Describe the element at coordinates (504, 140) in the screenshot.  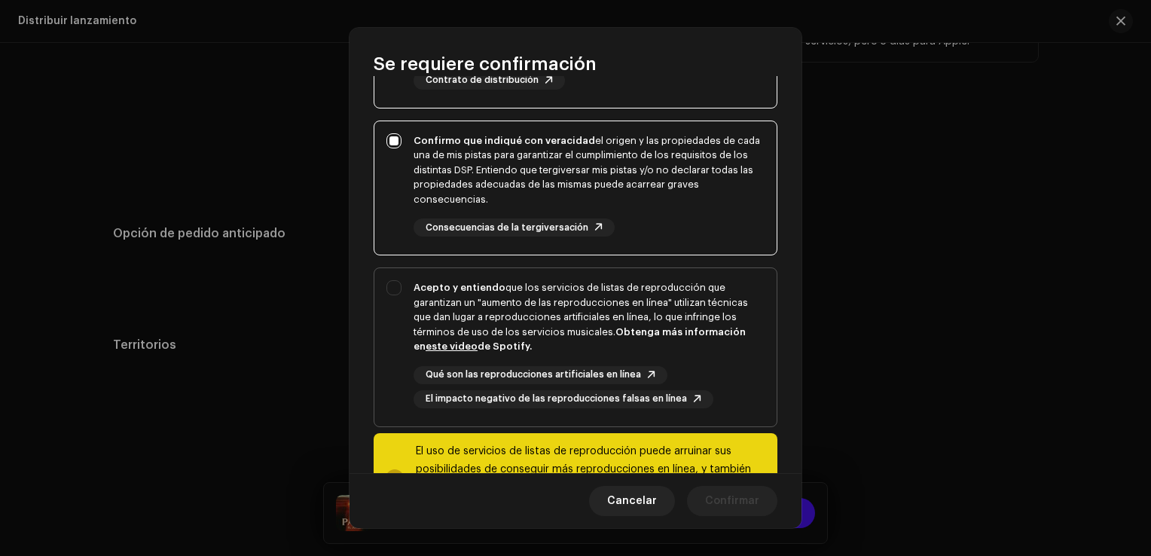
I see `strong: Confirmo que indiqué con veracidad` at that location.